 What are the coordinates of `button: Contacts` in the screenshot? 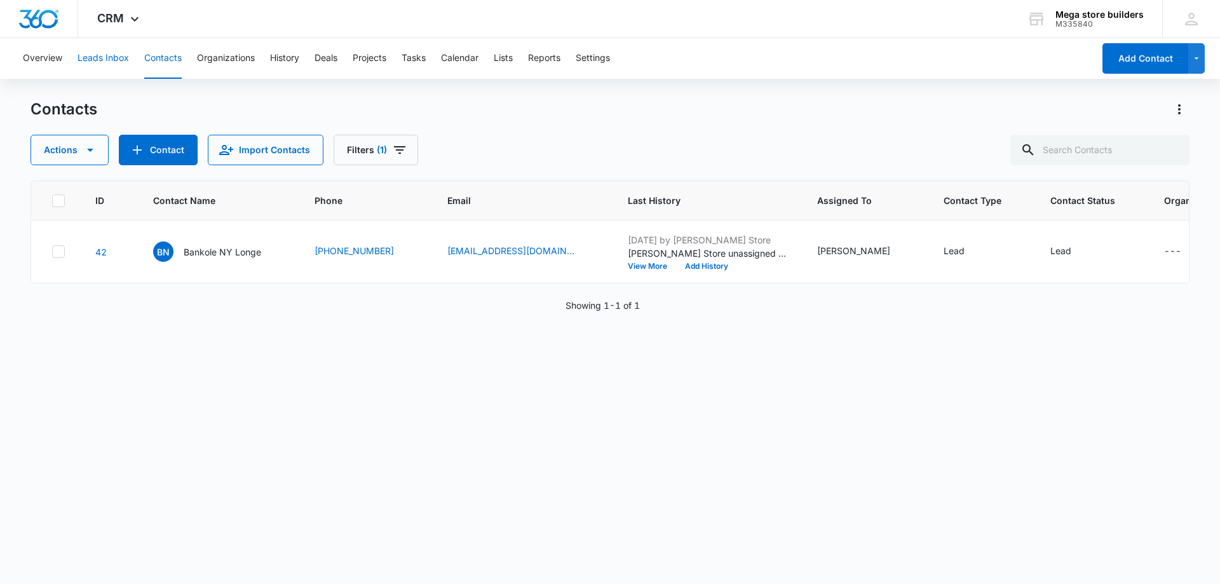 It's located at (163, 58).